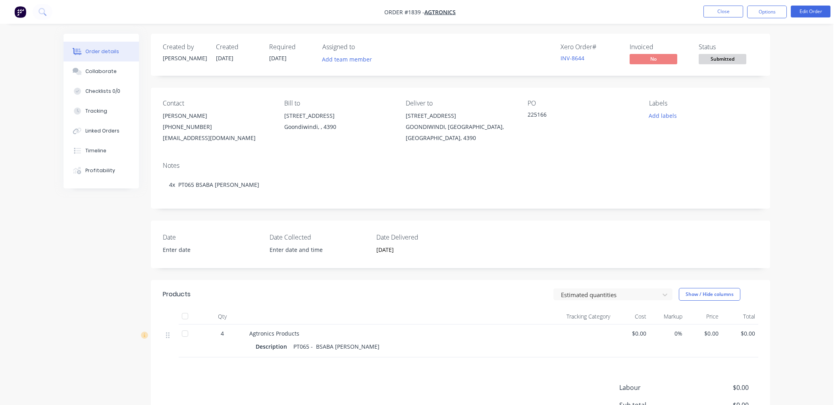 This screenshot has width=840, height=405. I want to click on div: Cost, so click(631, 317).